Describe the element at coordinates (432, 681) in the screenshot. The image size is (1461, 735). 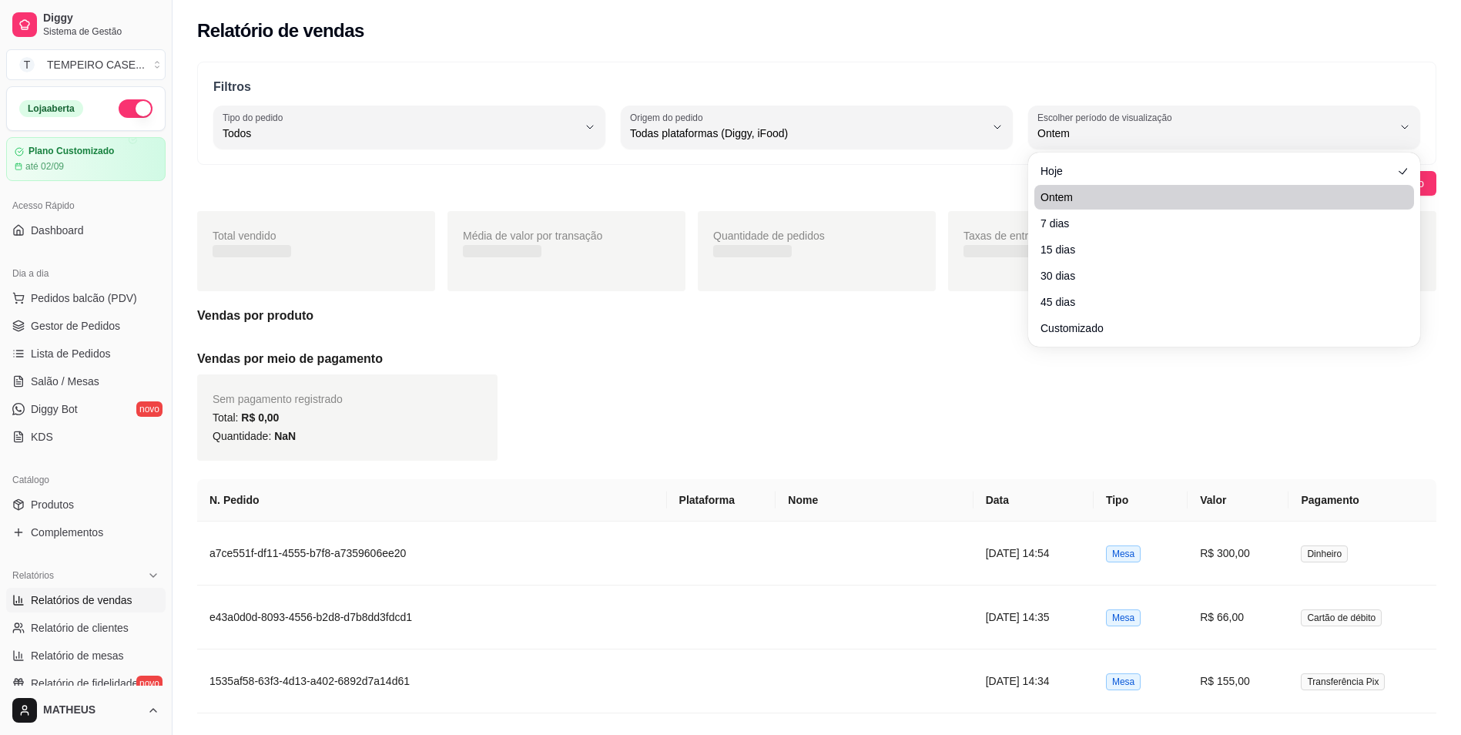
I see `td: 1535af58-63f3-4d13-a402-6892d7a14d61` at that location.